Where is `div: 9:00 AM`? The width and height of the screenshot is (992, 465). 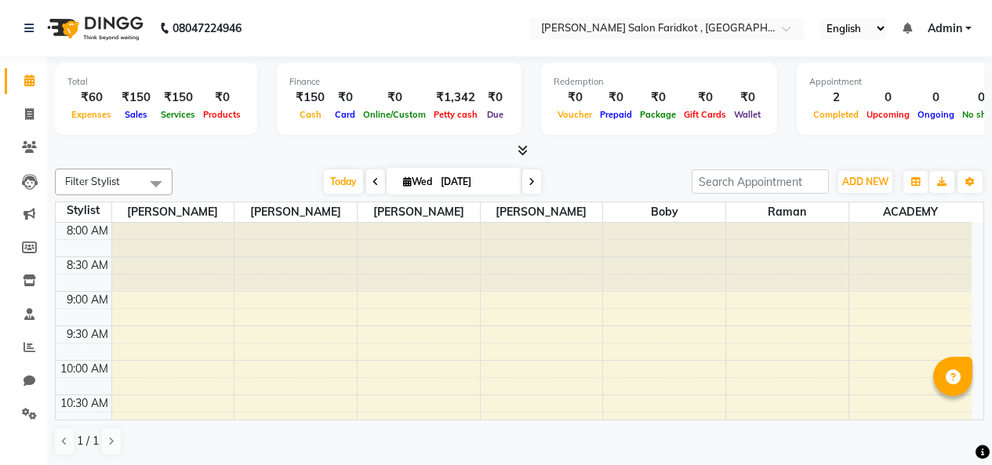
div: 9:00 AM is located at coordinates (87, 299).